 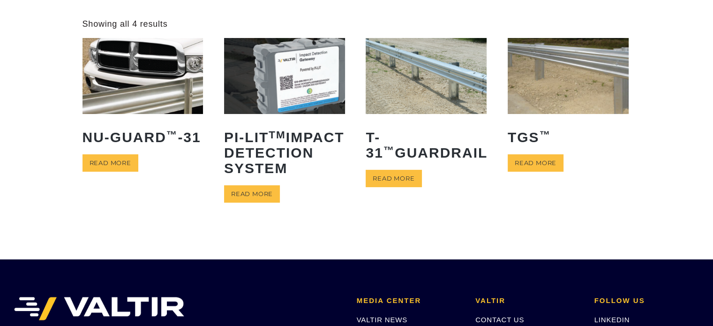 I want to click on sup: TM, so click(x=277, y=134).